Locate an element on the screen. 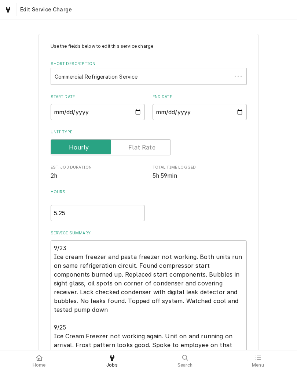  div: [object Object] is located at coordinates (98, 205).